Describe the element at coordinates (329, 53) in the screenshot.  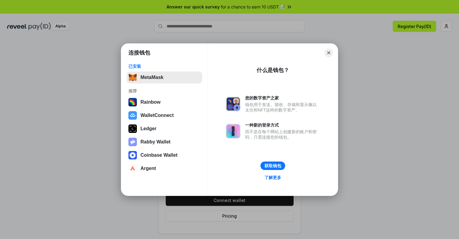
I see `button: Close` at that location.